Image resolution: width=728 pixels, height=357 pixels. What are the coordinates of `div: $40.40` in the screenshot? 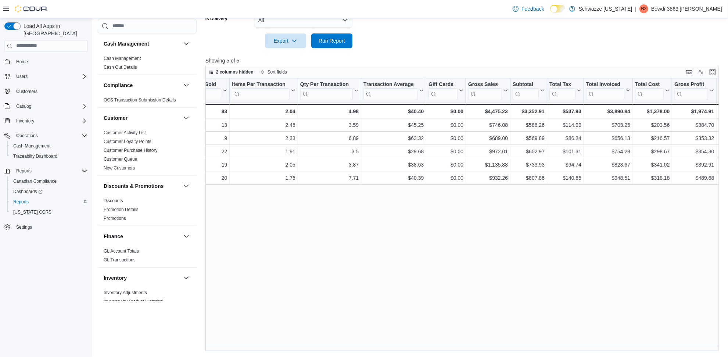 It's located at (394, 111).